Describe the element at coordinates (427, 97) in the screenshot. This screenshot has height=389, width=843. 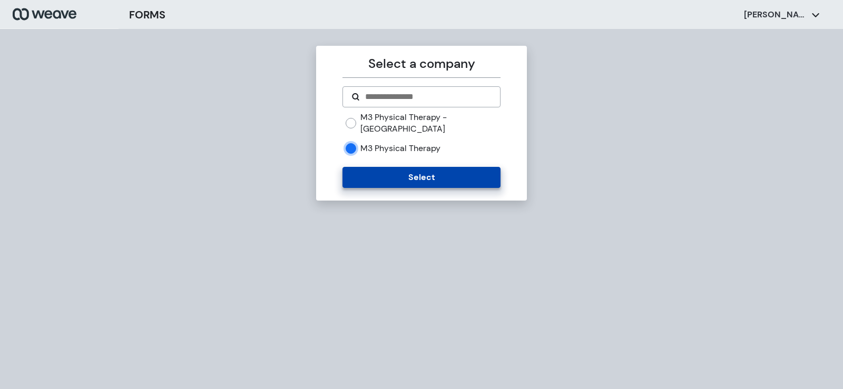
I see `input: Search` at that location.